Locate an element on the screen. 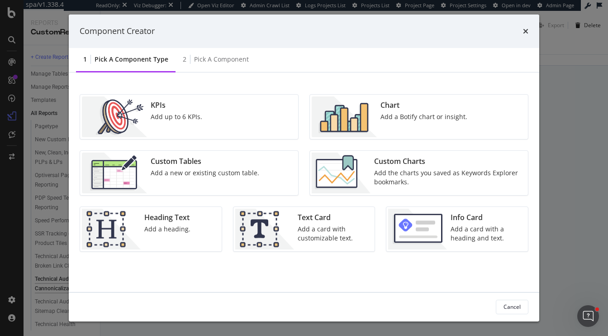  img: Chdk0Fza.png is located at coordinates (341, 173).